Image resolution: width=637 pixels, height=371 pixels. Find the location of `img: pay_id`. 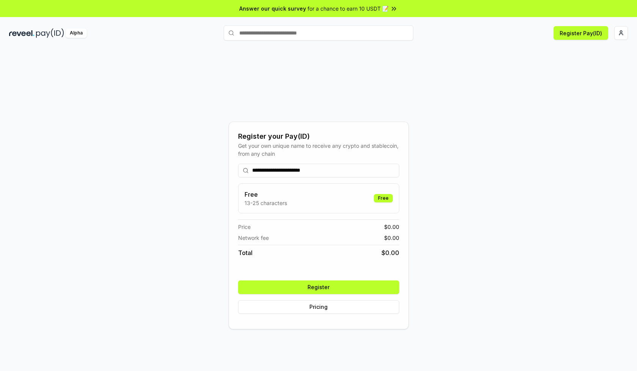

img: pay_id is located at coordinates (50, 33).